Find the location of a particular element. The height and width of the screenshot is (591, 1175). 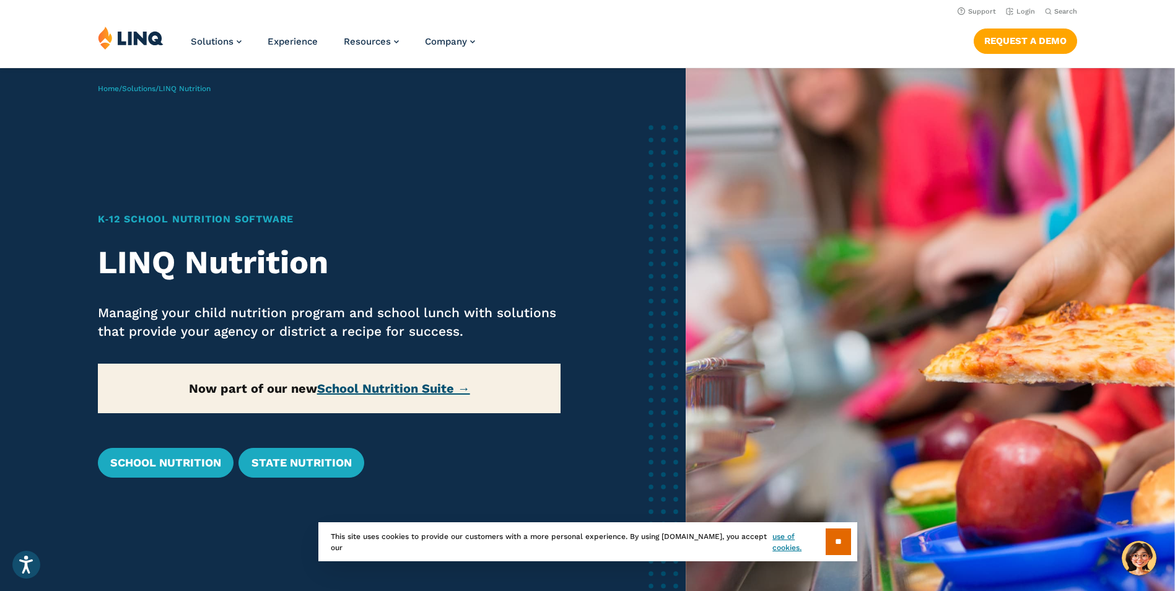

a: Login is located at coordinates (1021, 11).